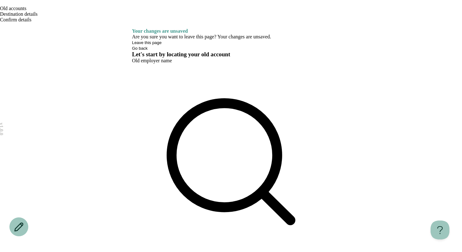 This screenshot has height=252, width=462. Describe the element at coordinates (231, 54) in the screenshot. I see `h3: Let's start by locating your old account` at that location.